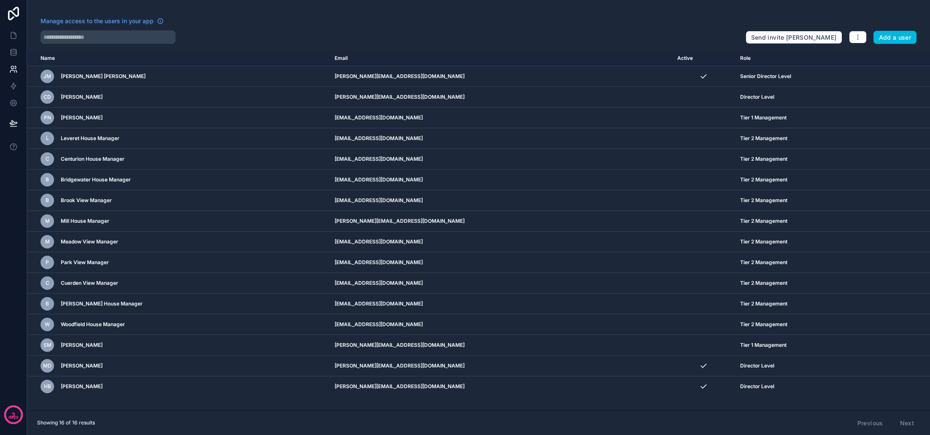 The width and height of the screenshot is (930, 435). I want to click on span: Bridgewater House Manager, so click(96, 180).